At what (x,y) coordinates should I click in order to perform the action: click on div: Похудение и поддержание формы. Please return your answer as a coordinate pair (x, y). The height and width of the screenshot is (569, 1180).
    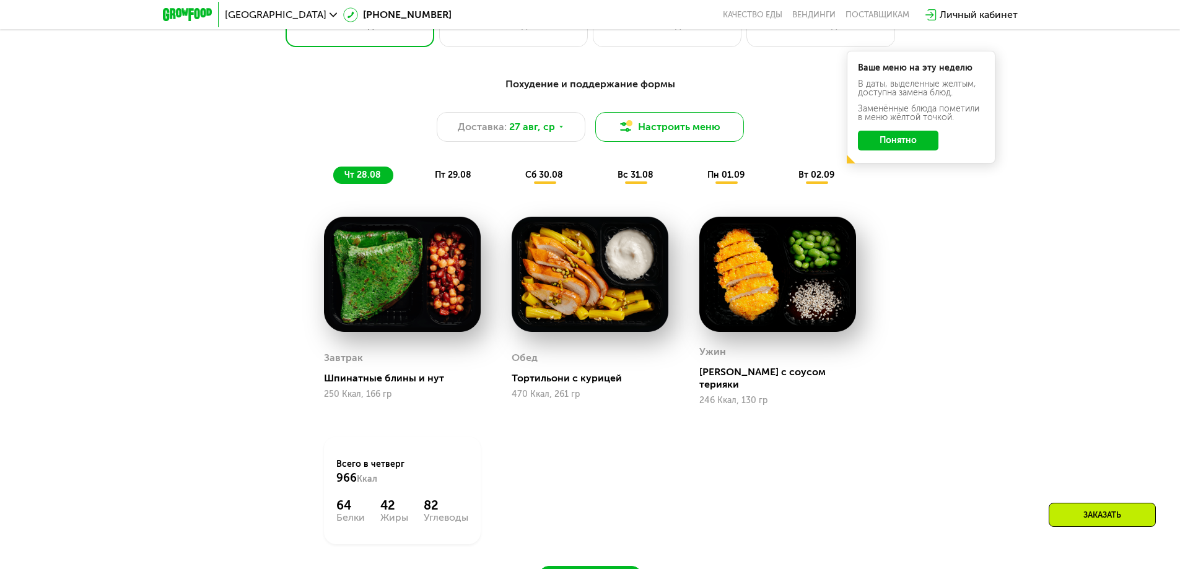
    Looking at the image, I should click on (590, 84).